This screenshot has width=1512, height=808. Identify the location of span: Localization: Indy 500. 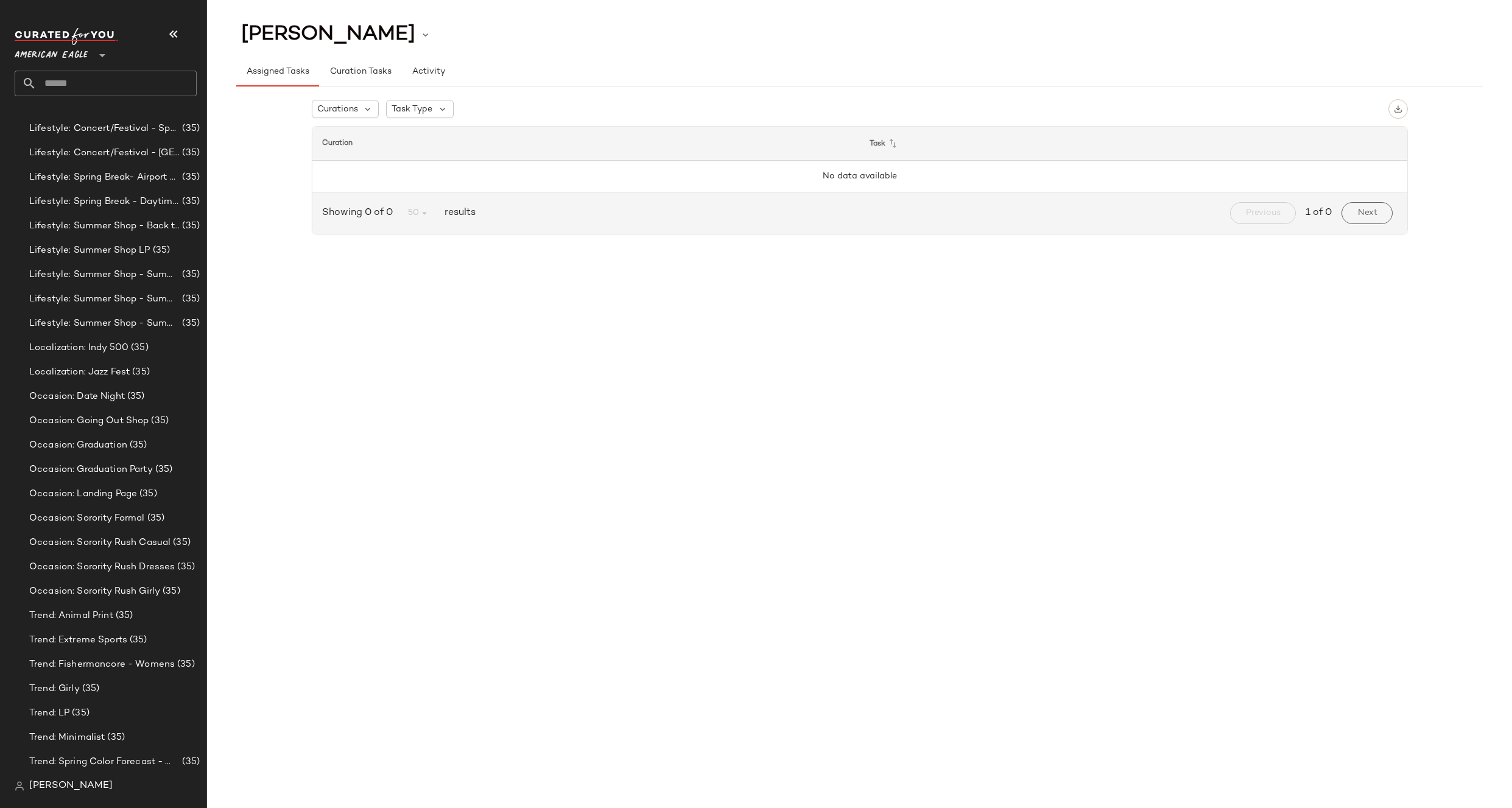
(79, 347).